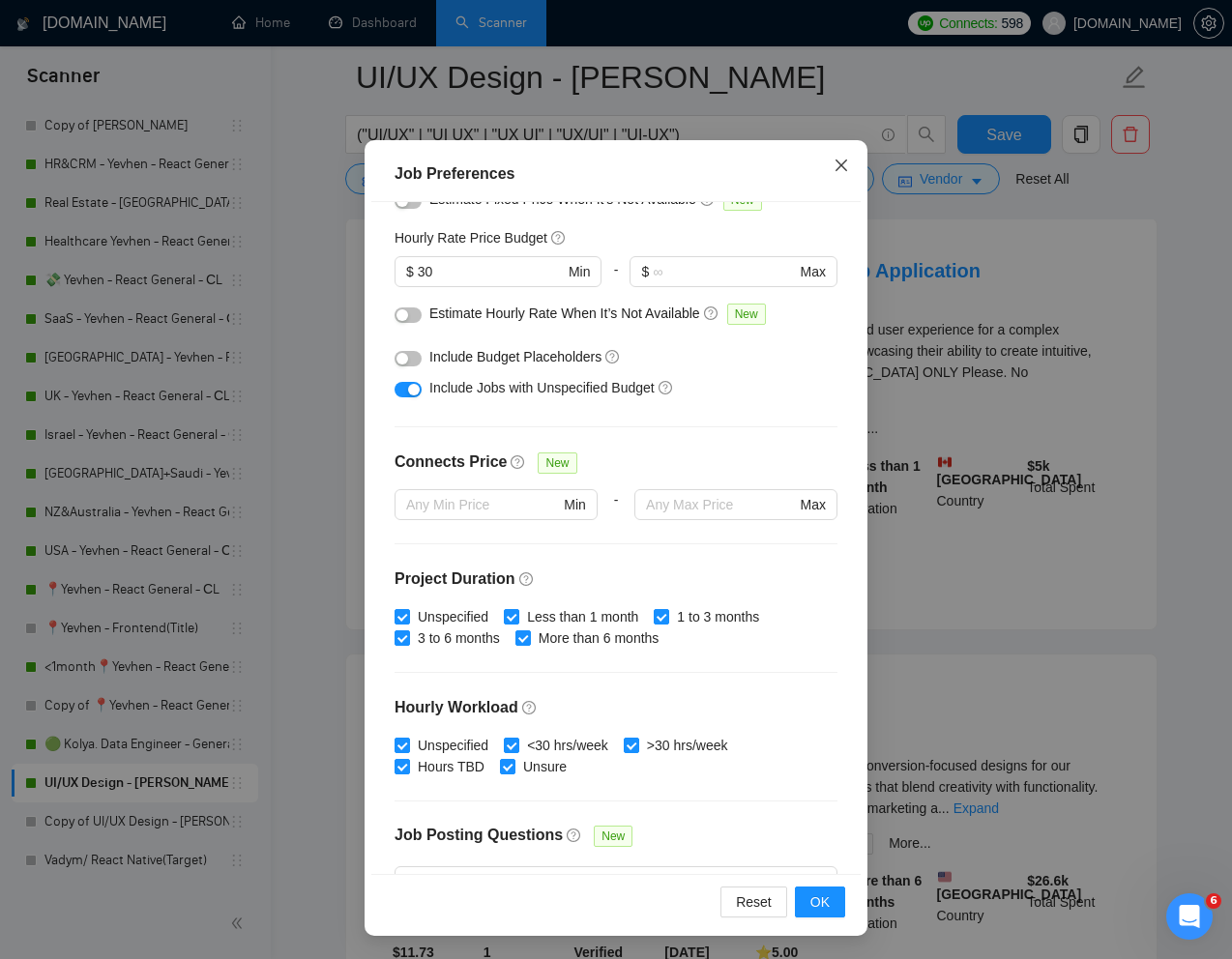 This screenshot has width=1232, height=959. What do you see at coordinates (479, 836) in the screenshot?
I see `h4: Job Posting Questions` at bounding box center [479, 836].